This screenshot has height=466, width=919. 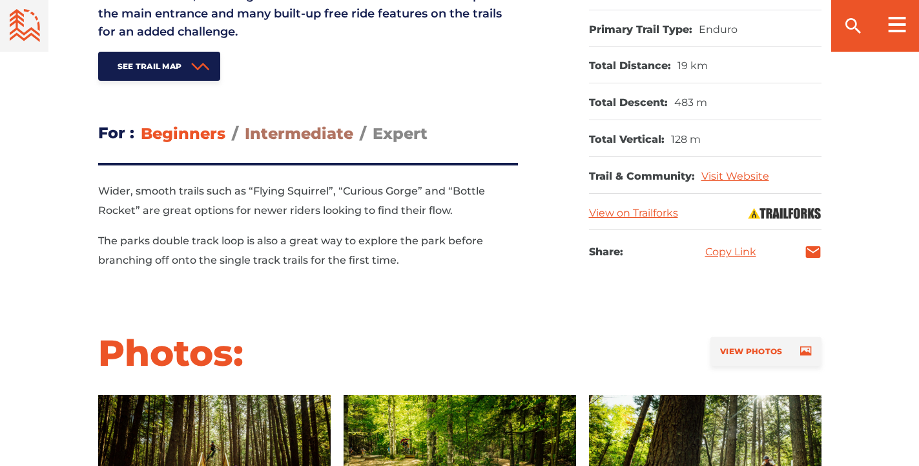 What do you see at coordinates (606, 252) in the screenshot?
I see `h3: Share:` at bounding box center [606, 252].